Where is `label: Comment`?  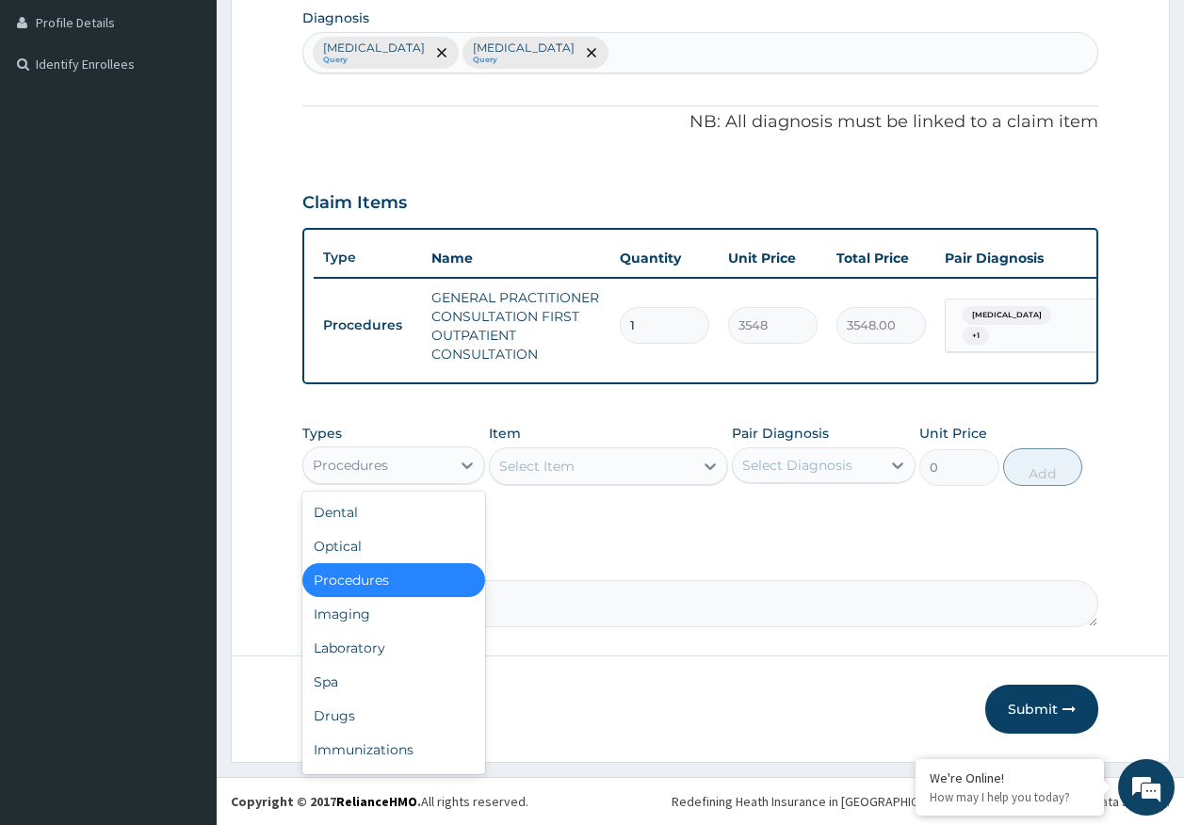
label: Comment is located at coordinates (701, 561).